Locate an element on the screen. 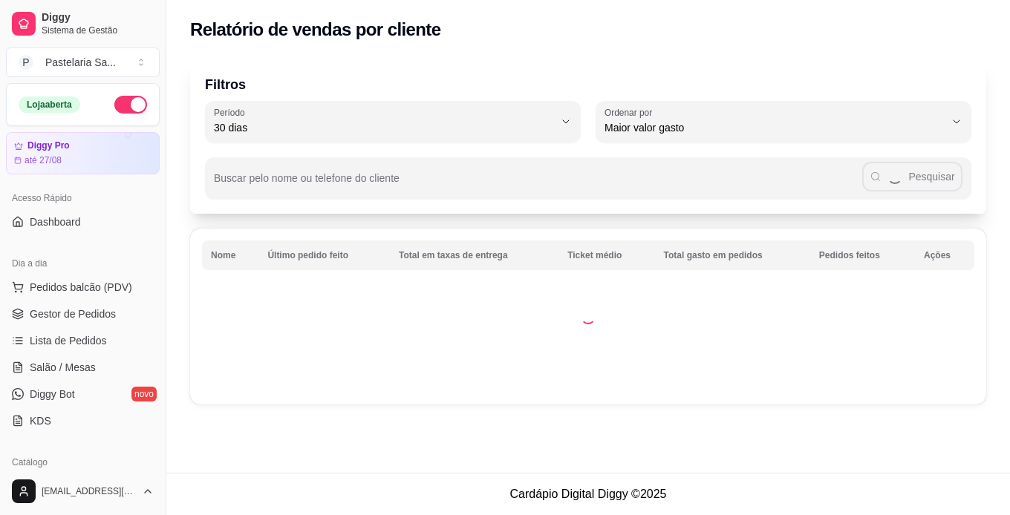 This screenshot has height=515, width=1010. div: Loja aberta is located at coordinates (49, 105).